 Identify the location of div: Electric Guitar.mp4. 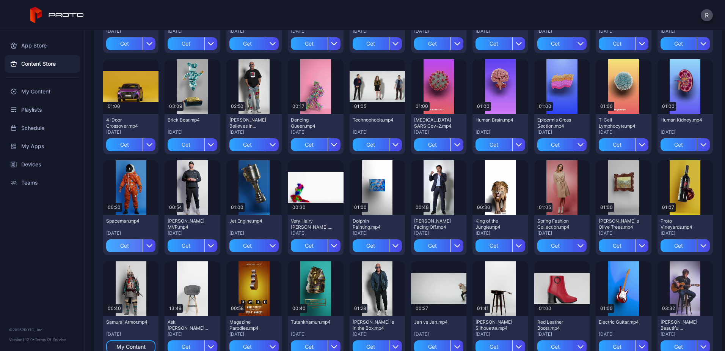
(620, 322).